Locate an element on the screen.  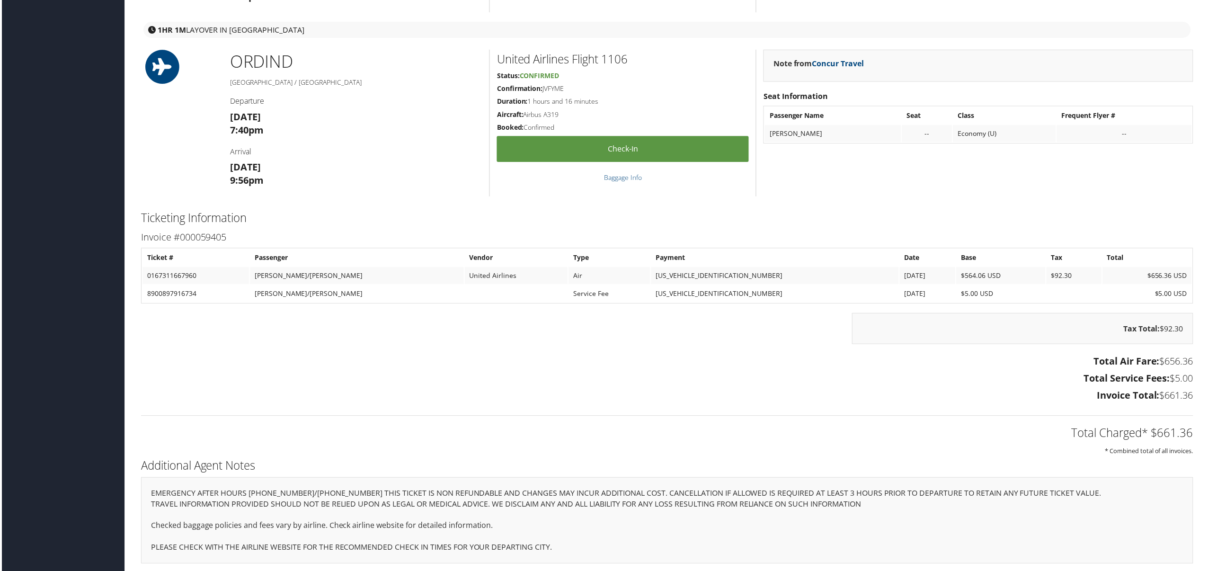
h2: Ticketing Information is located at coordinates (667, 218).